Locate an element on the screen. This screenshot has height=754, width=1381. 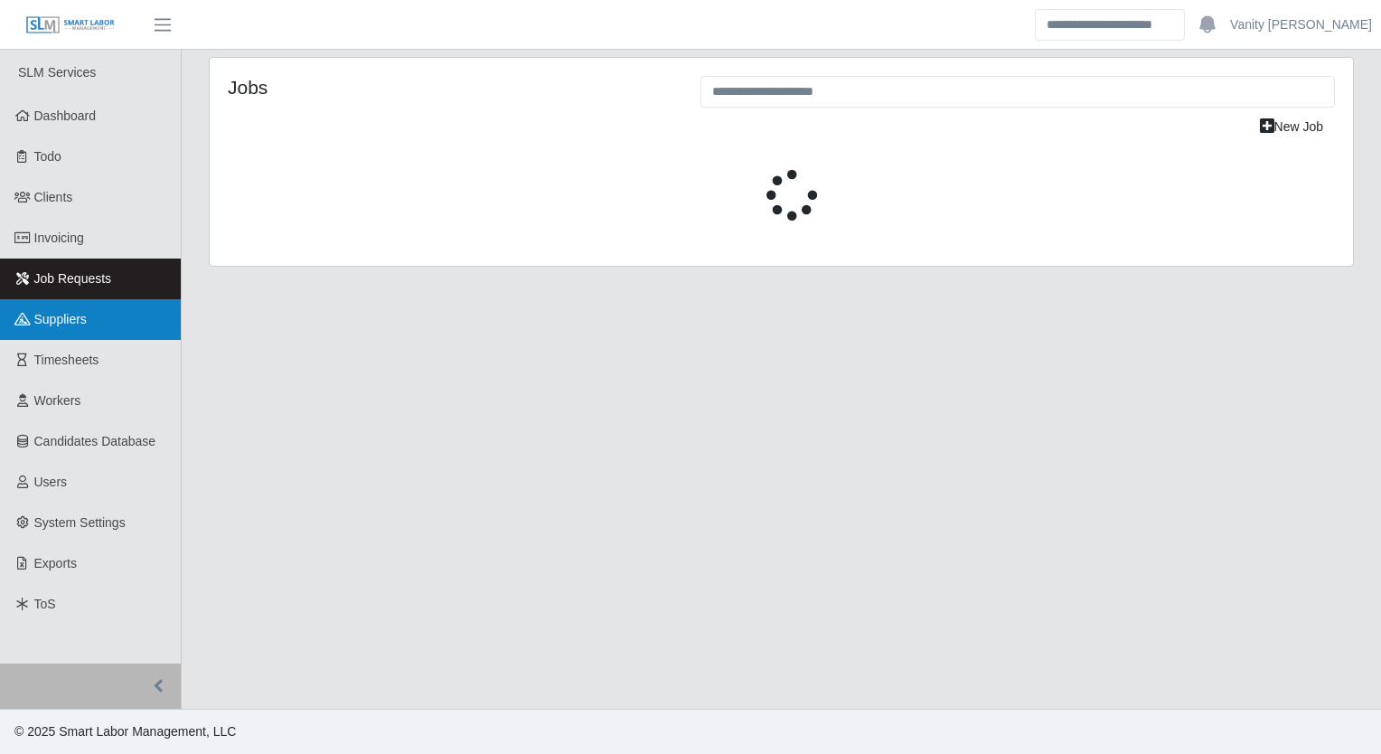
span: Suppliers is located at coordinates (61, 319).